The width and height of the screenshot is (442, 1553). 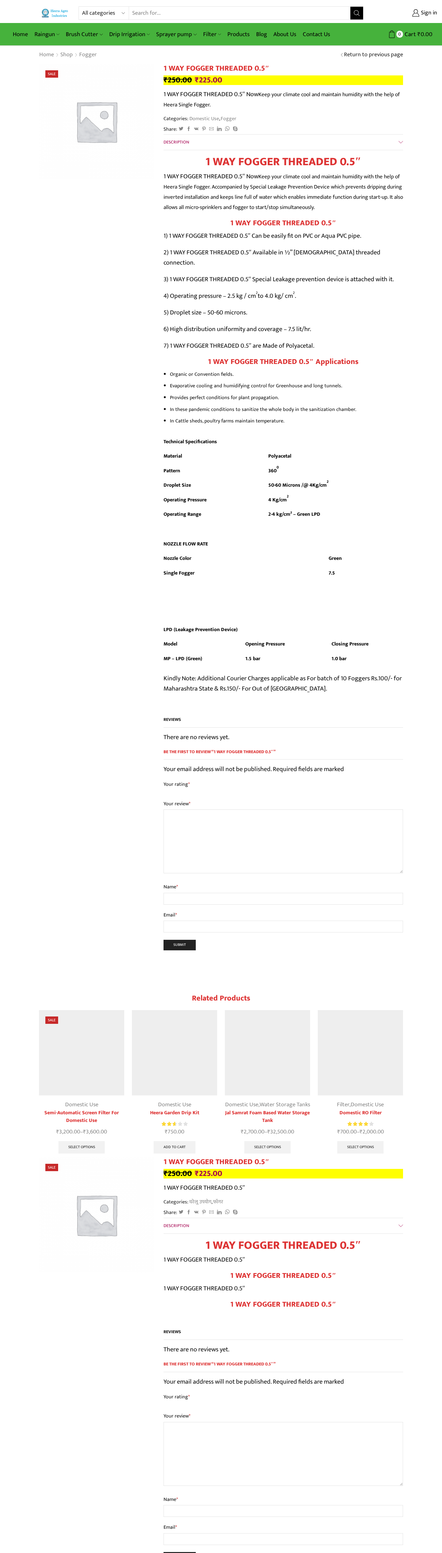 I want to click on img: Heera Garden Drip Kit, so click(x=174, y=1052).